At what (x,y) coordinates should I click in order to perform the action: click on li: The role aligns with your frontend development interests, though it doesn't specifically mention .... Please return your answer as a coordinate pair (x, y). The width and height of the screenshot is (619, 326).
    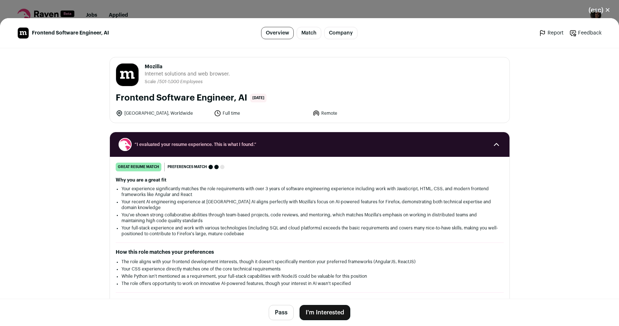
    Looking at the image, I should click on (310, 261).